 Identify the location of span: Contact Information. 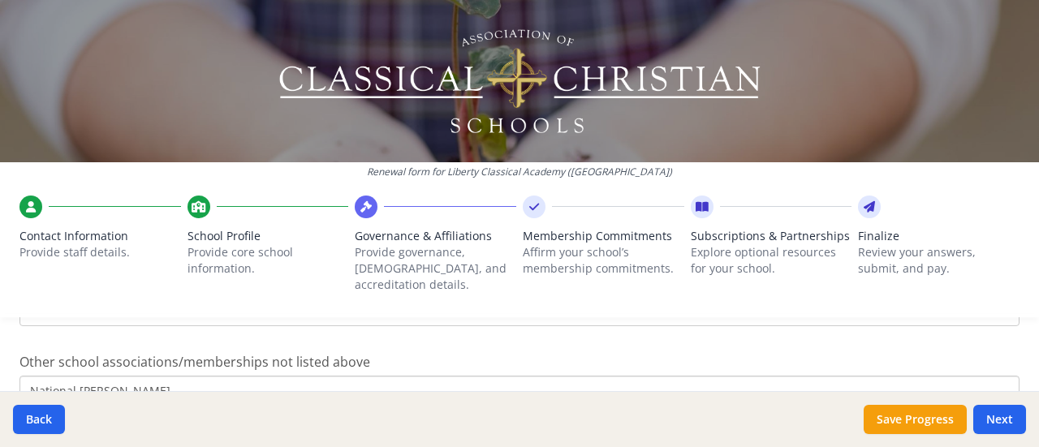
(100, 236).